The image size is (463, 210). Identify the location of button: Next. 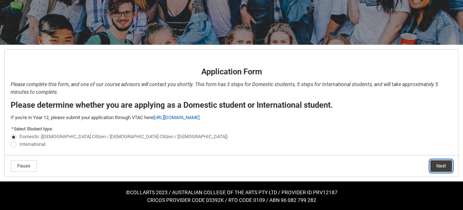
(441, 166).